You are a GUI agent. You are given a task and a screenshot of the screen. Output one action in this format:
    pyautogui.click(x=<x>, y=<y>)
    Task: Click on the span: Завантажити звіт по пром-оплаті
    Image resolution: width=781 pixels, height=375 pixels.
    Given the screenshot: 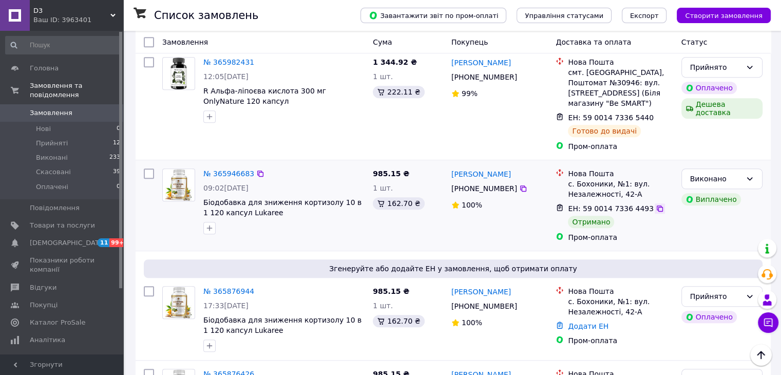 What is the action you would take?
    pyautogui.click(x=433, y=15)
    